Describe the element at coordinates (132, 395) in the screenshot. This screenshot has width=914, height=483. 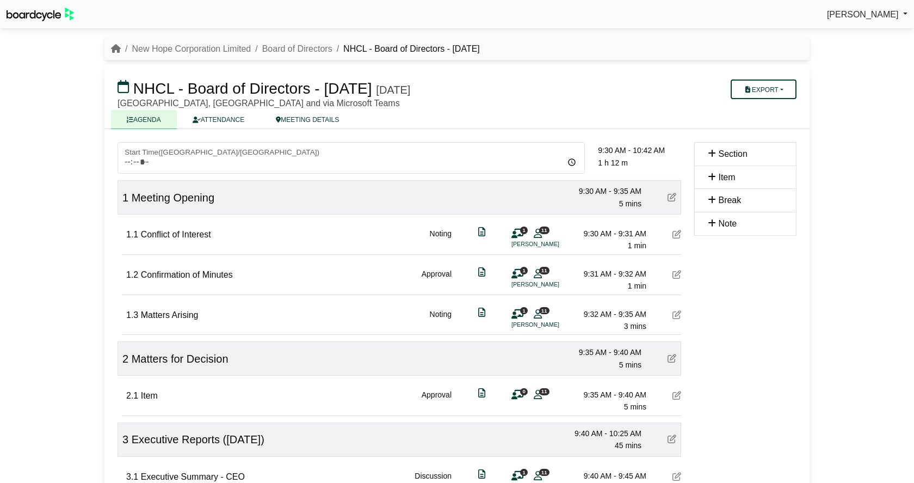
I see `span: 2.1` at that location.